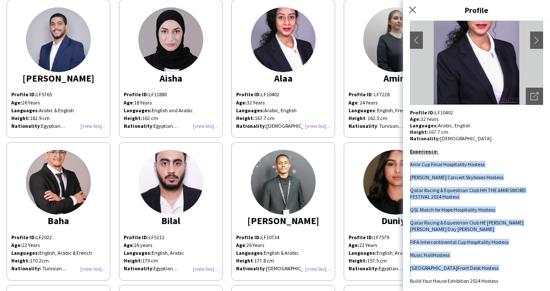 The height and width of the screenshot is (291, 550). I want to click on li: QSL Match for Hope Hospitality Hostess, so click(477, 210).